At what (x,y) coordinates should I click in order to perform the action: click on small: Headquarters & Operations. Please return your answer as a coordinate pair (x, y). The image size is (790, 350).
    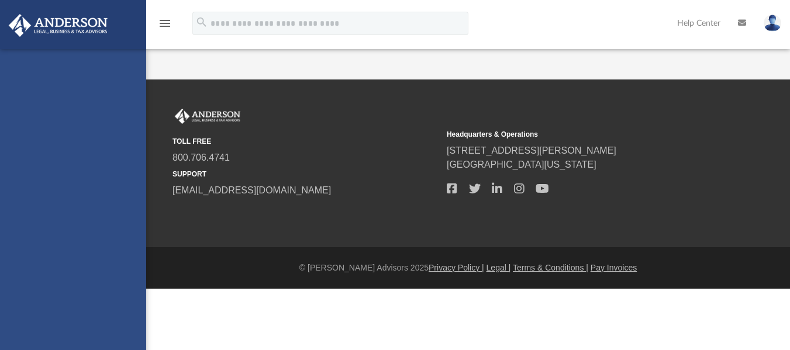
    Looking at the image, I should click on (579, 134).